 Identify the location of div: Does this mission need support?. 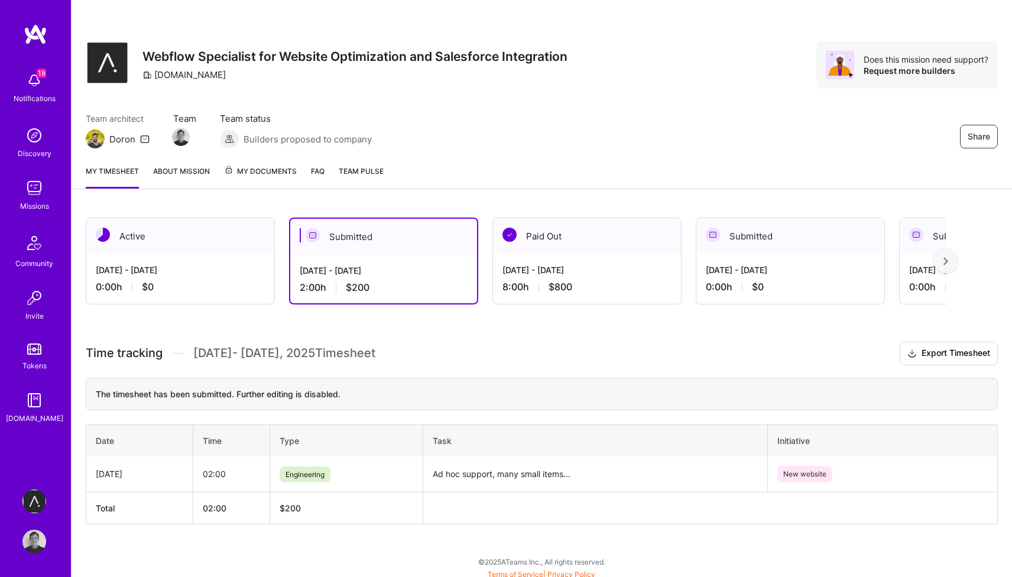
(926, 59).